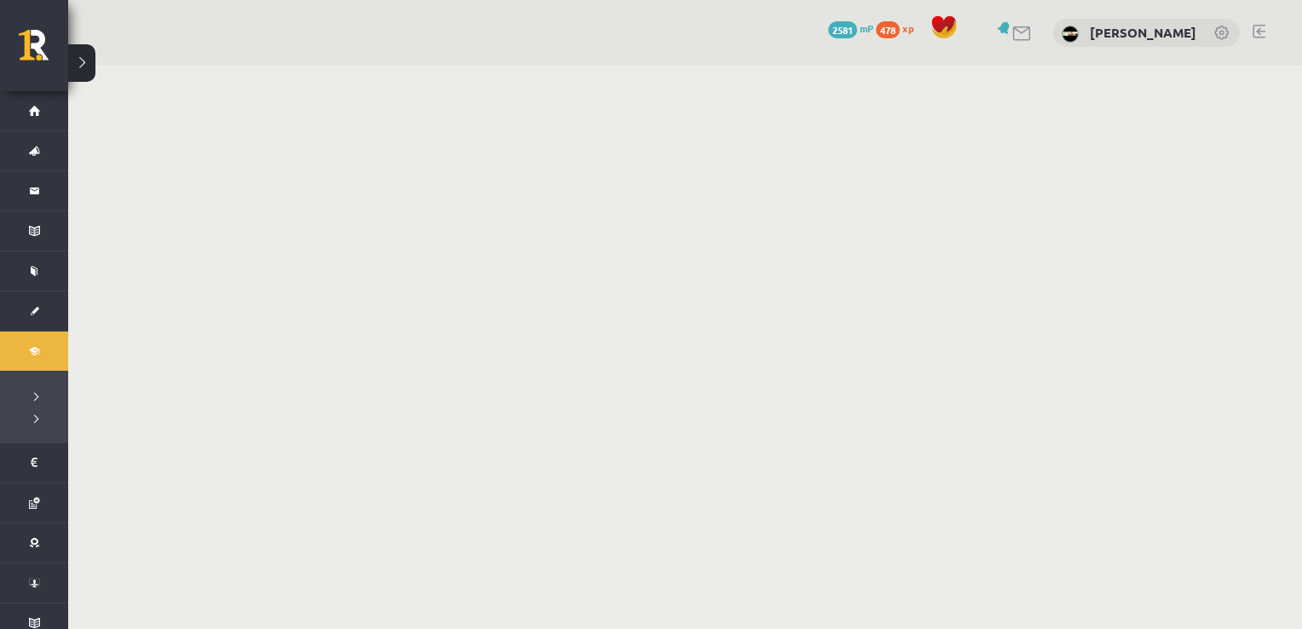 The height and width of the screenshot is (629, 1302). I want to click on span: mP, so click(867, 28).